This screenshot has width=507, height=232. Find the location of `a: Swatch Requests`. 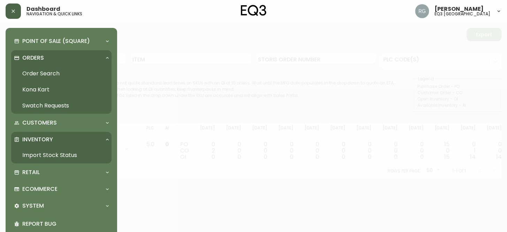

a: Swatch Requests is located at coordinates (61, 106).